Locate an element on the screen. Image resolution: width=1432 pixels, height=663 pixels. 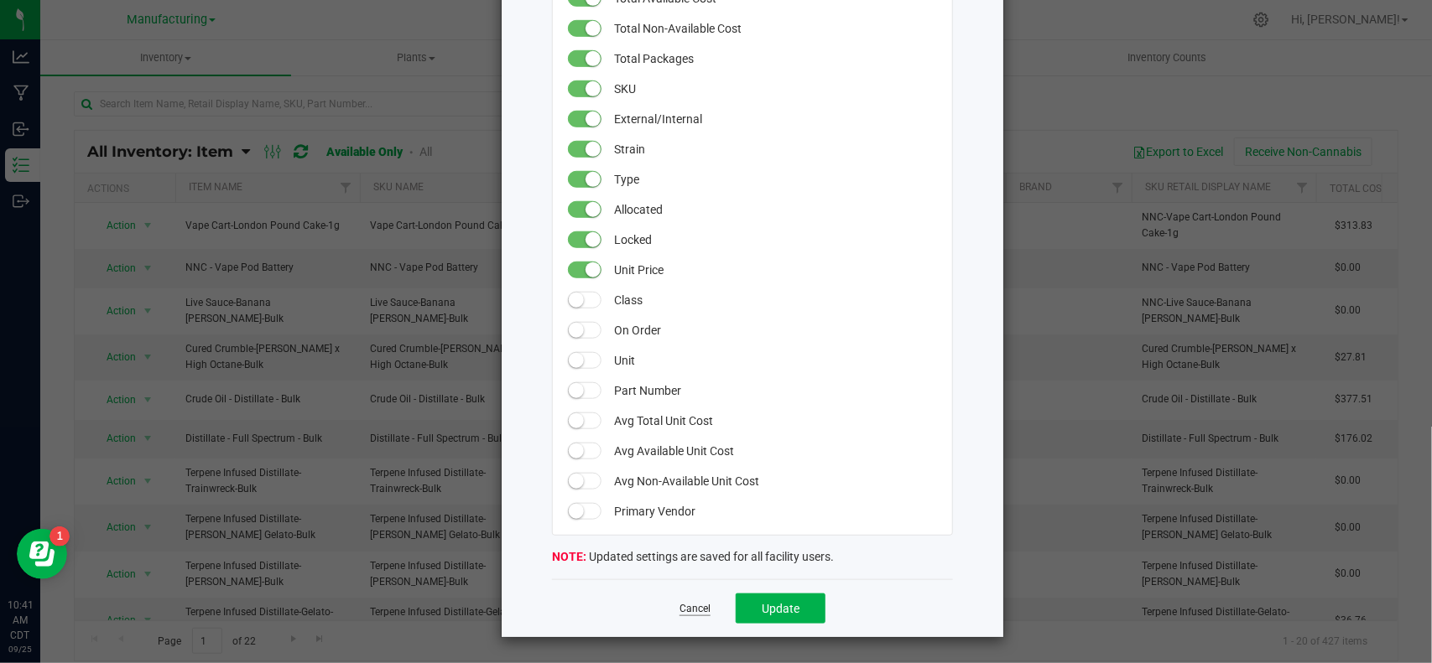
span: Locked is located at coordinates (774, 240).